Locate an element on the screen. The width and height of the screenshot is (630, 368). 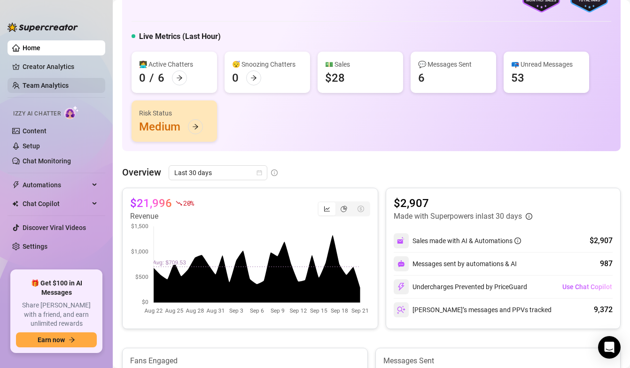
div: 987 is located at coordinates (606, 264).